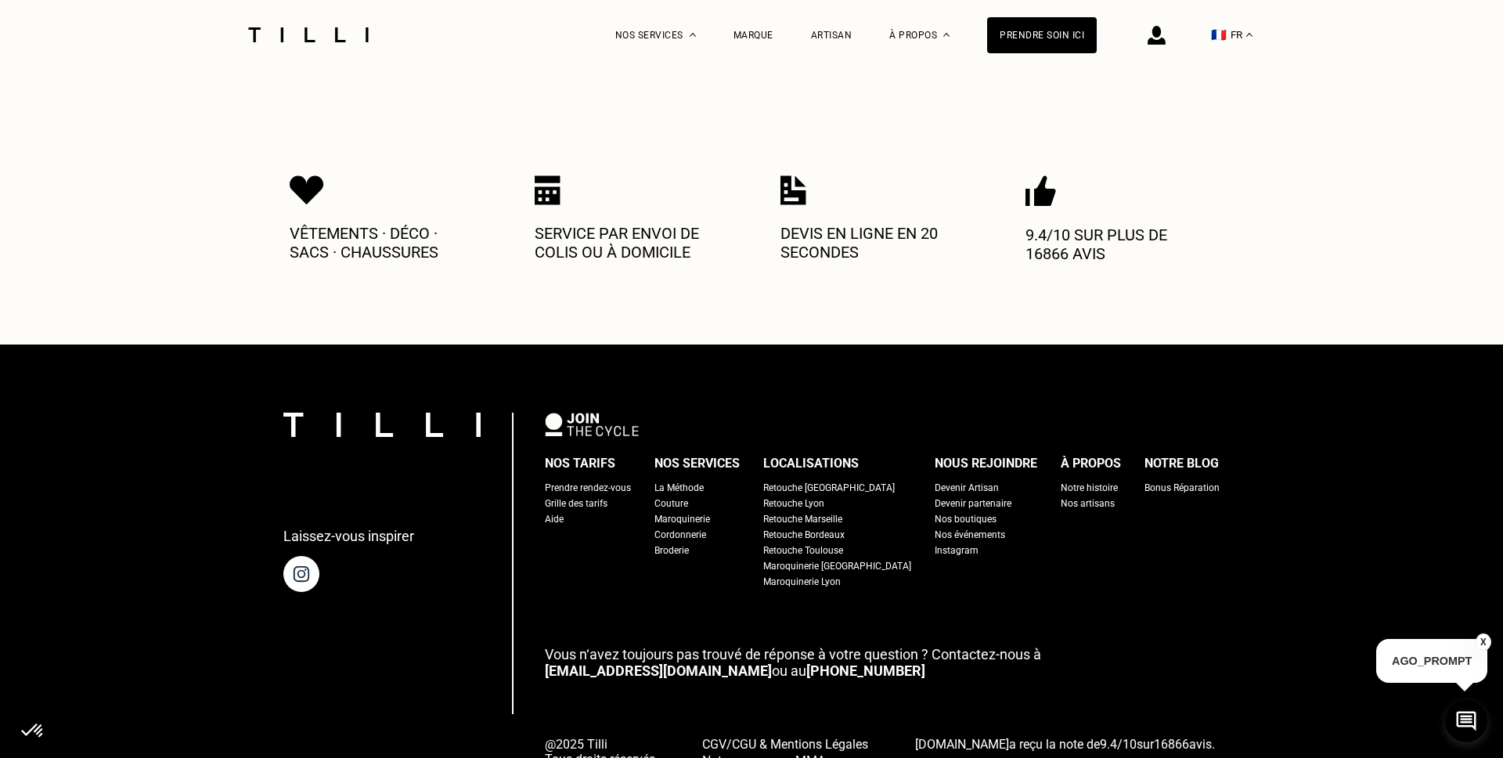  Describe the element at coordinates (966, 488) in the screenshot. I see `div: Devenir Artisan` at that location.